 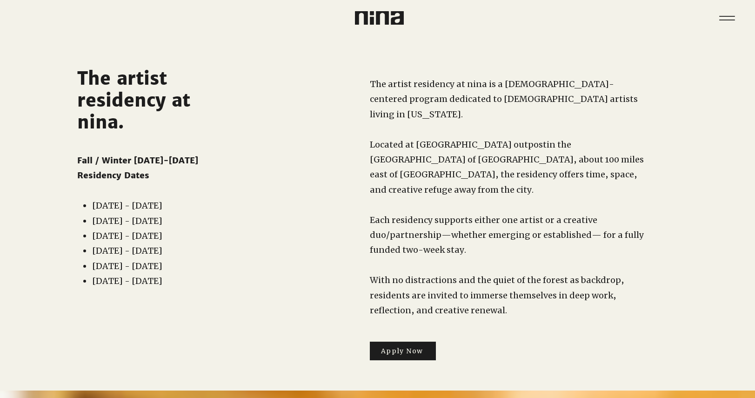 What do you see at coordinates (402, 351) in the screenshot?
I see `span: Apply Now` at bounding box center [402, 351].